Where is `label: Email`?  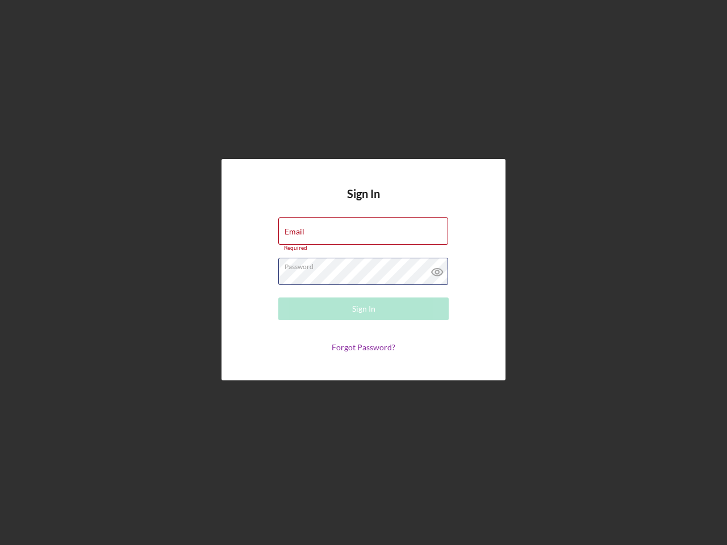
label: Email is located at coordinates (294, 232).